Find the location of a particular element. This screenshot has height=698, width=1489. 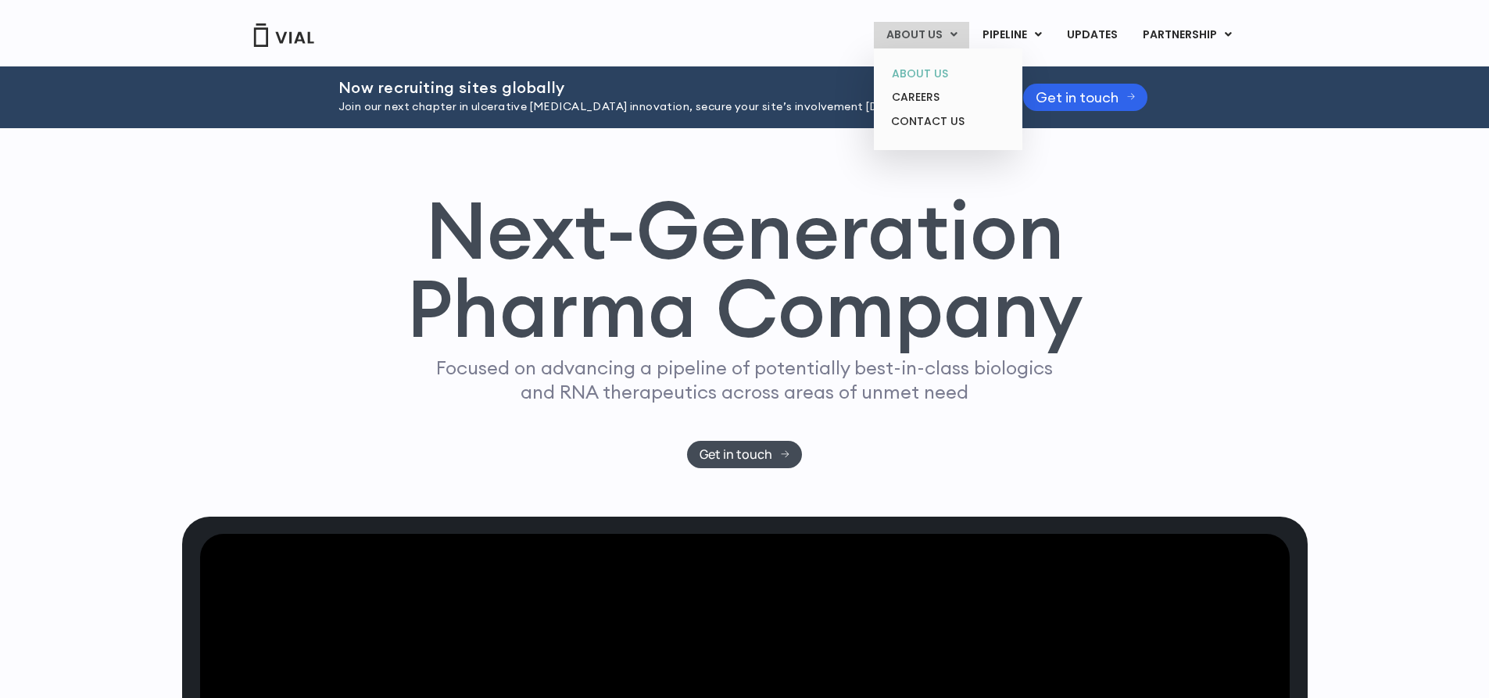

a: CAREERS is located at coordinates (947, 97).